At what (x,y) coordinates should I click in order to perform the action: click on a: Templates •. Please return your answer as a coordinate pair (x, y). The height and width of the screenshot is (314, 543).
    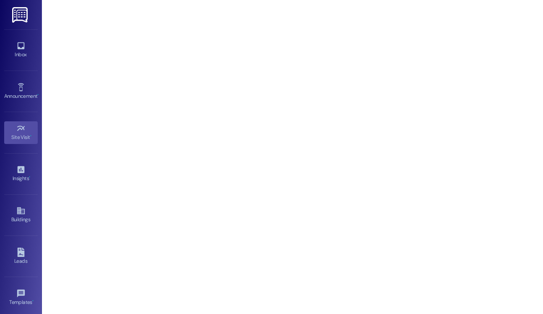
    Looking at the image, I should click on (21, 297).